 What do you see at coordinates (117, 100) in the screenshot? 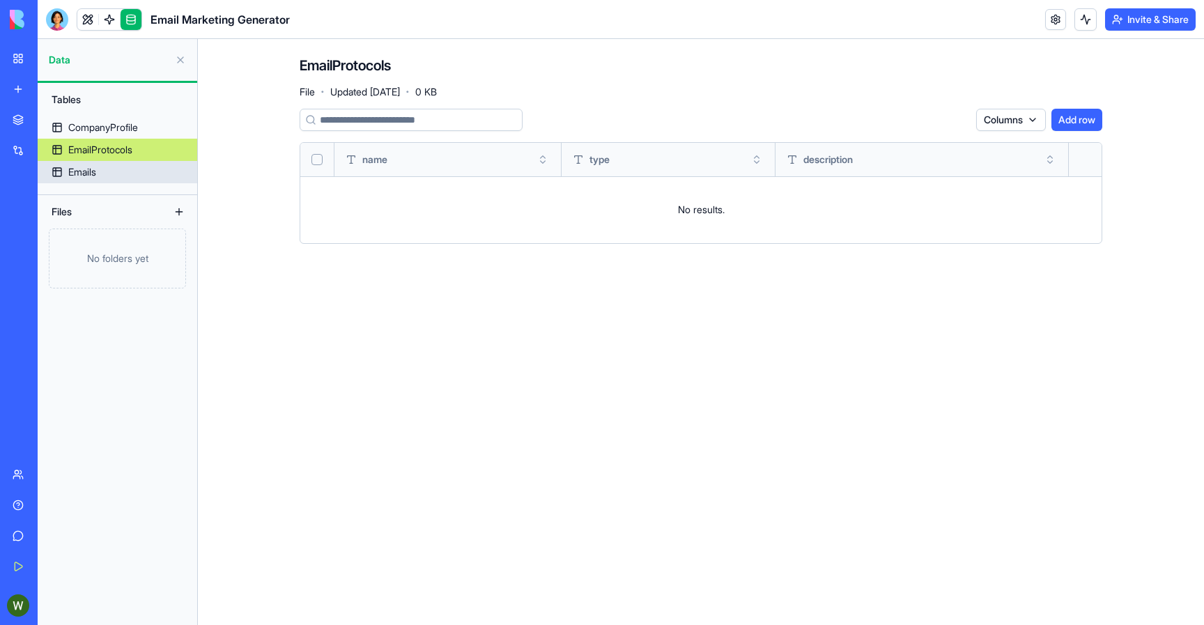
I see `div: Tables` at bounding box center [117, 100].